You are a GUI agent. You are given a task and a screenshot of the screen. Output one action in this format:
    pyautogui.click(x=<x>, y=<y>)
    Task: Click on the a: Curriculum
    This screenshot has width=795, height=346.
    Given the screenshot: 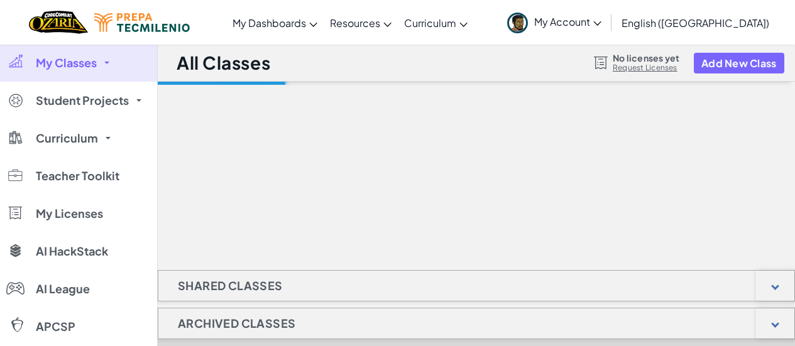 What is the action you would take?
    pyautogui.click(x=436, y=23)
    